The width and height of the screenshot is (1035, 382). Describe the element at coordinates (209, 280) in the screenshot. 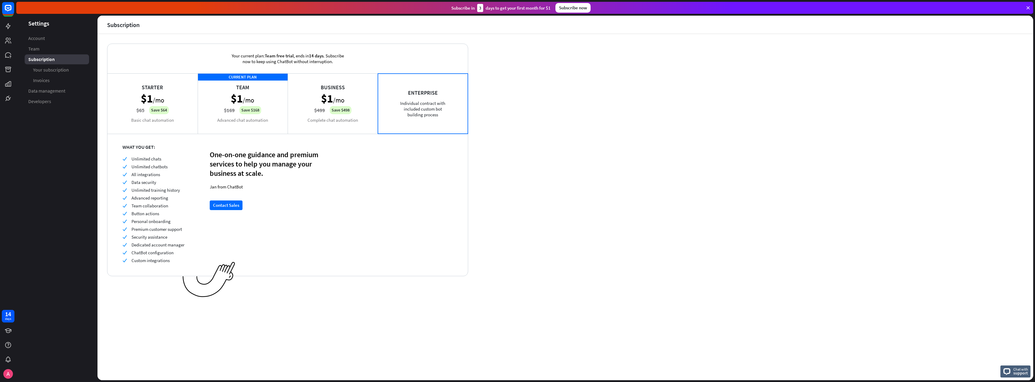

I see `img: ec979a0a656117aaf919.png` at that location.